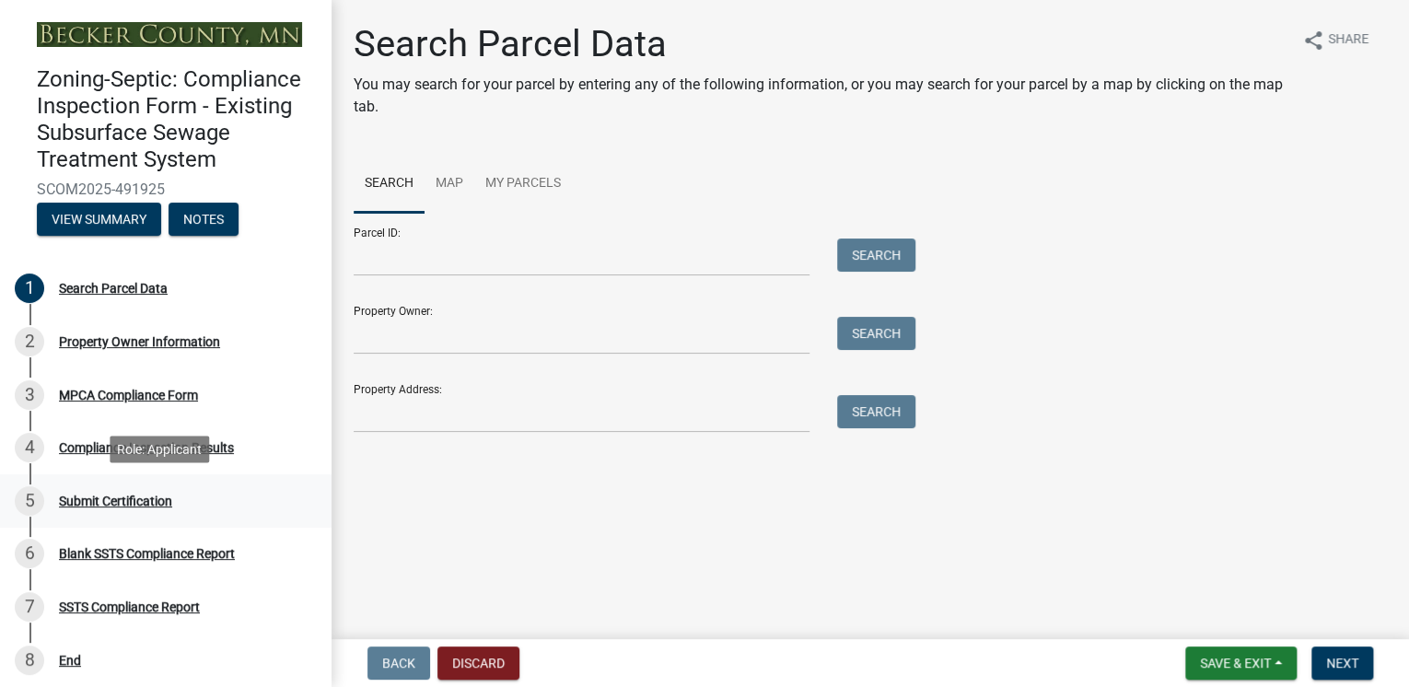 The height and width of the screenshot is (687, 1409). I want to click on div: 3, so click(29, 395).